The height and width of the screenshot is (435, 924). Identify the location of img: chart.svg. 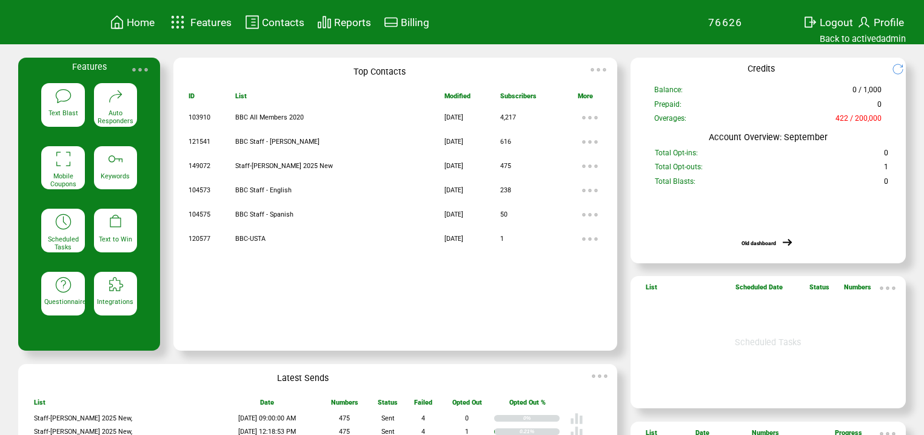
(324, 22).